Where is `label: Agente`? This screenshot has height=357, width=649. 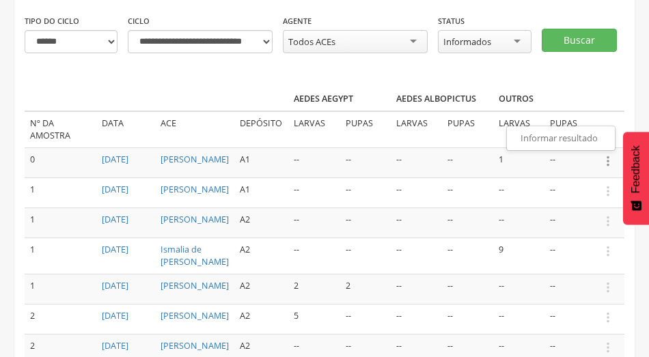
label: Agente is located at coordinates (297, 21).